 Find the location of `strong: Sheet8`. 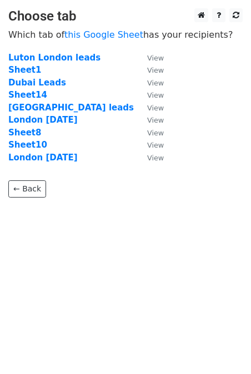

strong: Sheet8 is located at coordinates (24, 133).